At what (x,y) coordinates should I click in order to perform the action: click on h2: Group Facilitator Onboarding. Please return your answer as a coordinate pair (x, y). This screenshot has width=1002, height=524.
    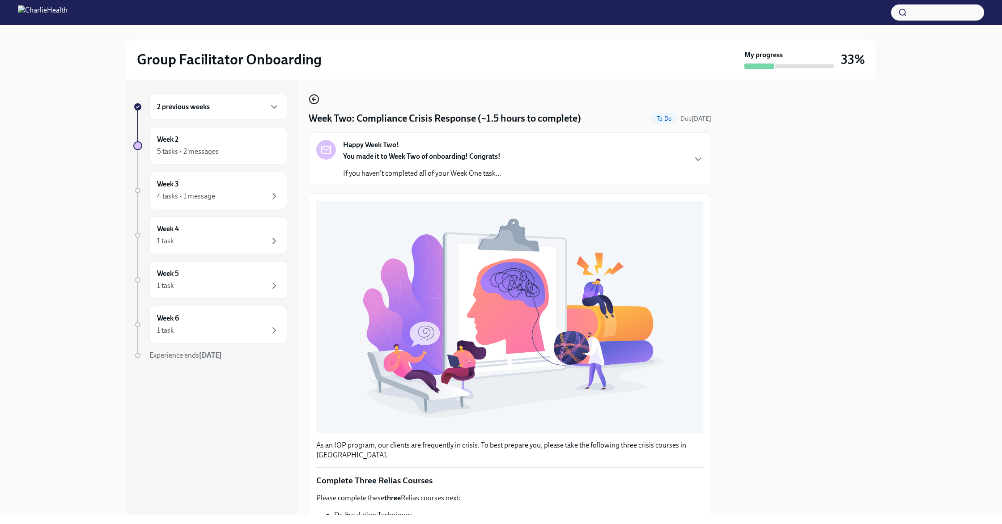
    Looking at the image, I should click on (229, 59).